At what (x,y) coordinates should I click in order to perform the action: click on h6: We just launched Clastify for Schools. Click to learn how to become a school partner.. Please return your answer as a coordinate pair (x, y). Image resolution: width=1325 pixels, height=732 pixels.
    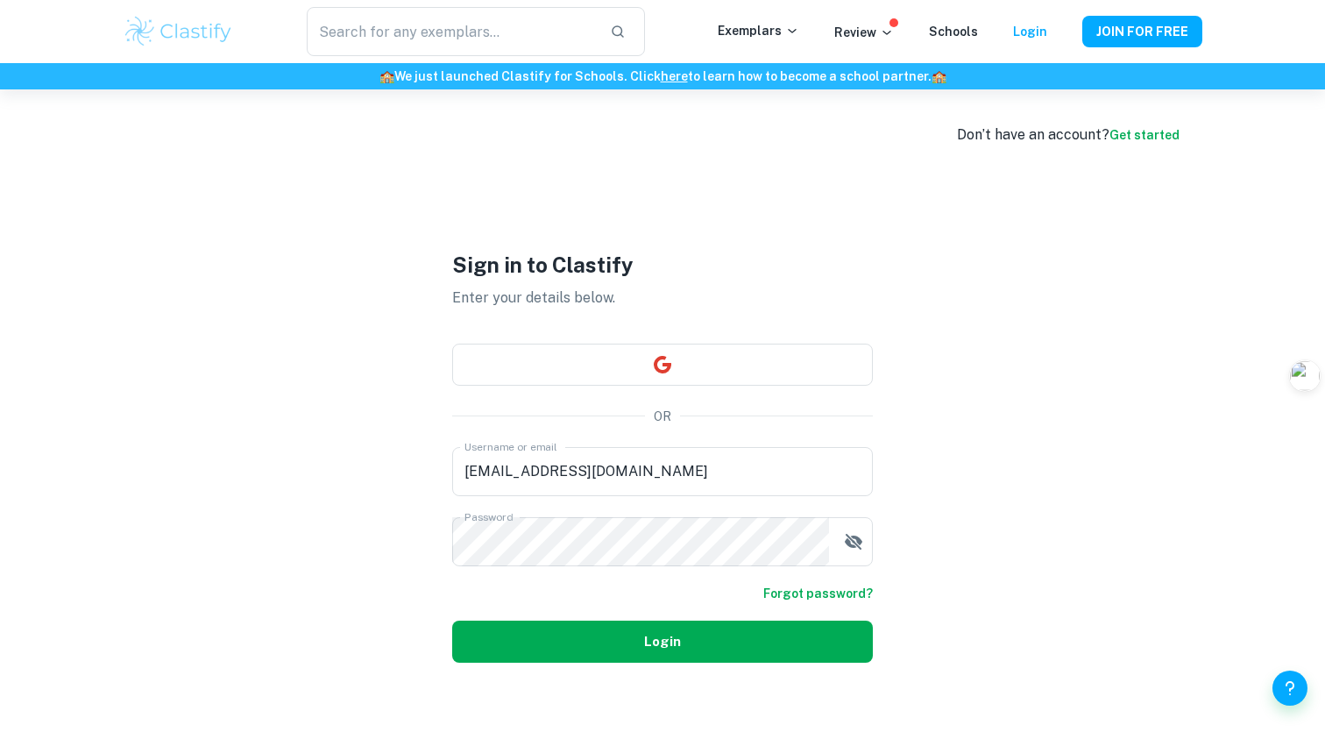
    Looking at the image, I should click on (662, 76).